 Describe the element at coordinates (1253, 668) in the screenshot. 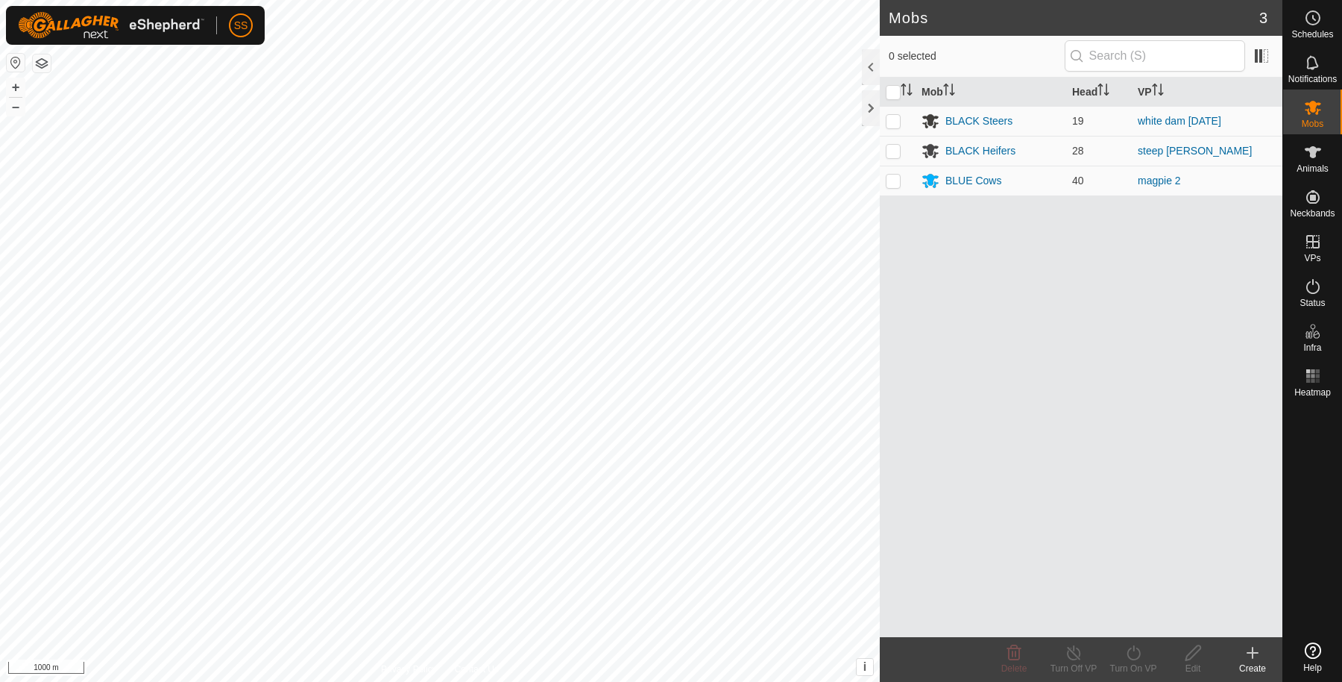

I see `div: Create` at that location.